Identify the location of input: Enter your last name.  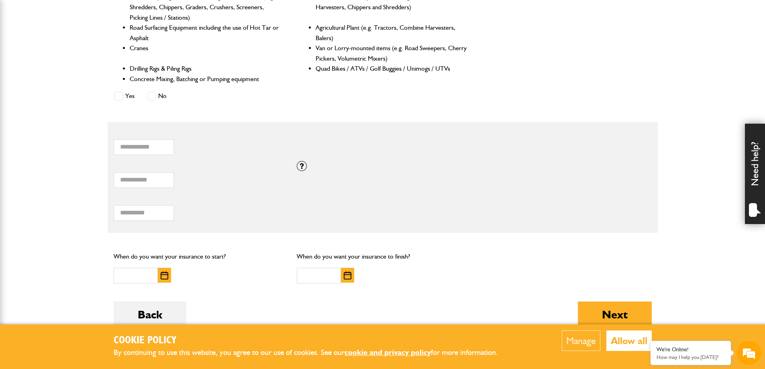
(78, 83).